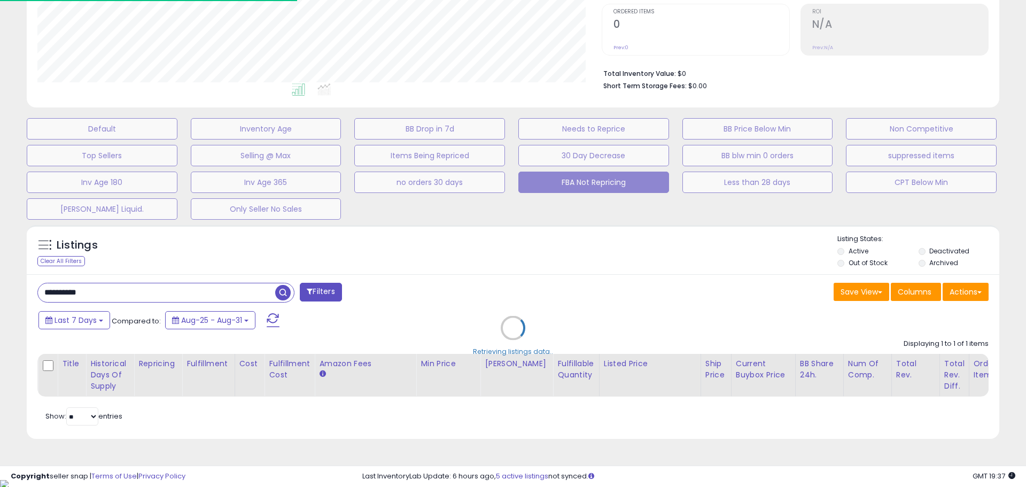 This screenshot has width=1026, height=487. I want to click on button: suppressed items, so click(921, 156).